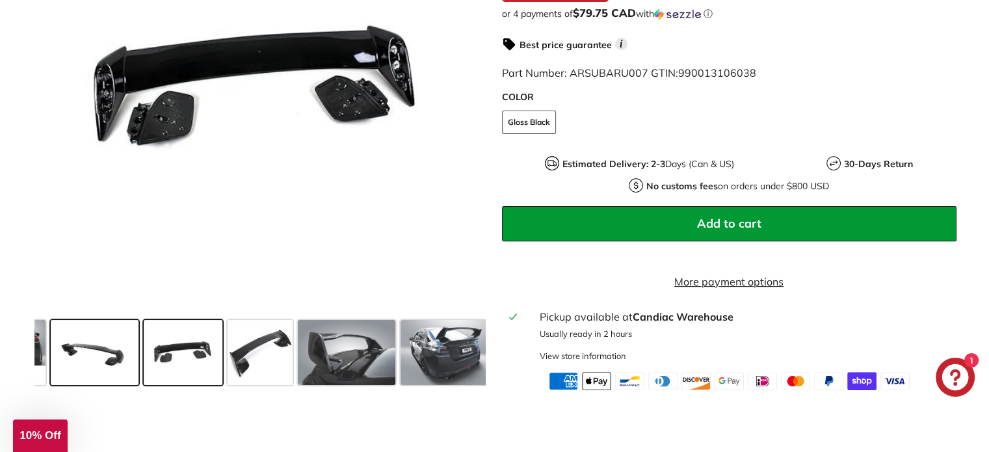  Describe the element at coordinates (582, 356) in the screenshot. I see `div: View store information` at that location.